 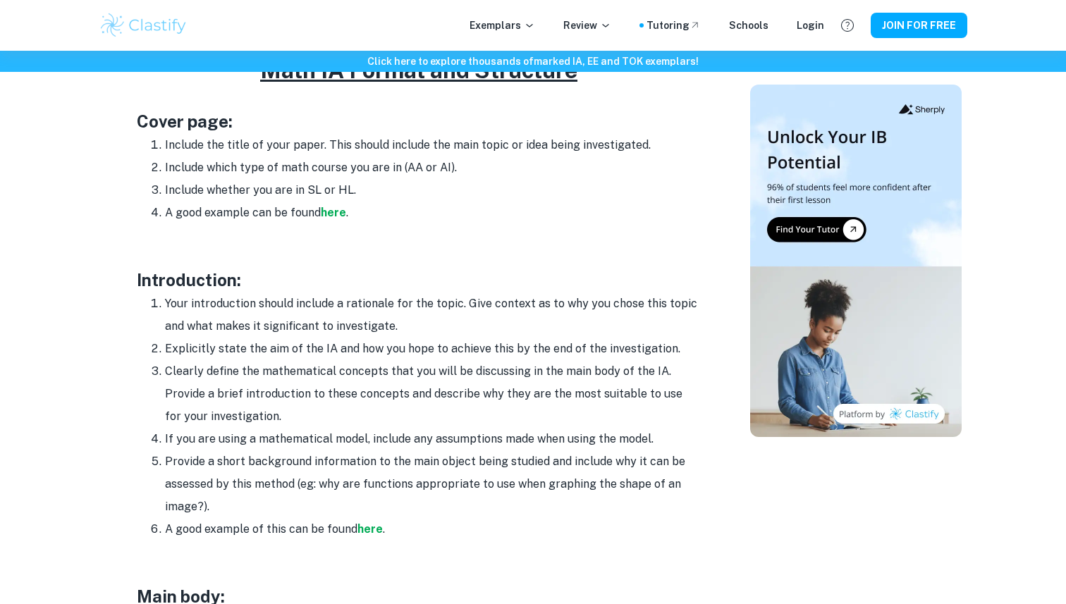 I want to click on li: If you are using a mathematical model, include any assumptions made when using the model., so click(x=433, y=439).